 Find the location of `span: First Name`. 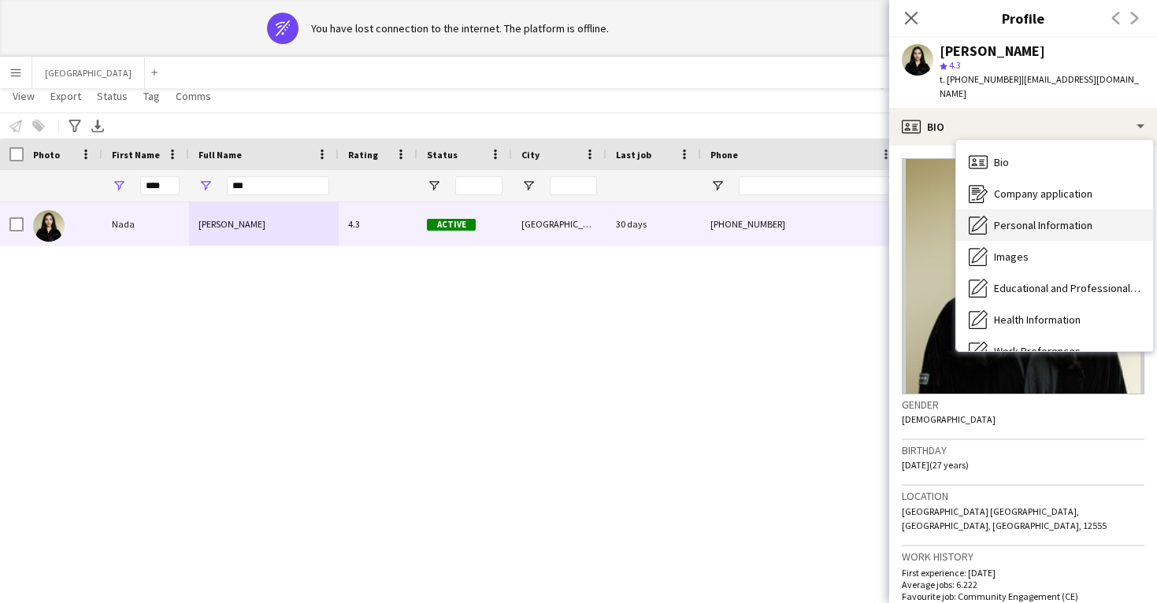

span: First Name is located at coordinates (135, 154).